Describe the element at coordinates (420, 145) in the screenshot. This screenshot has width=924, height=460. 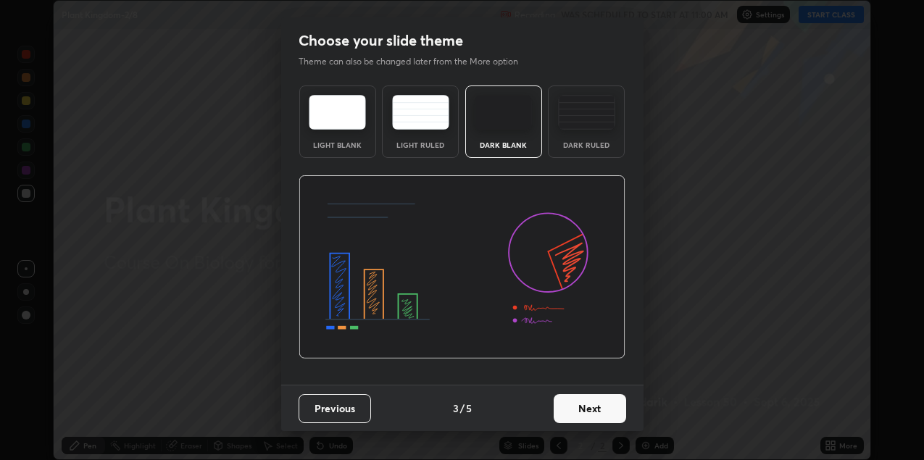
I see `div: Light Ruled` at that location.